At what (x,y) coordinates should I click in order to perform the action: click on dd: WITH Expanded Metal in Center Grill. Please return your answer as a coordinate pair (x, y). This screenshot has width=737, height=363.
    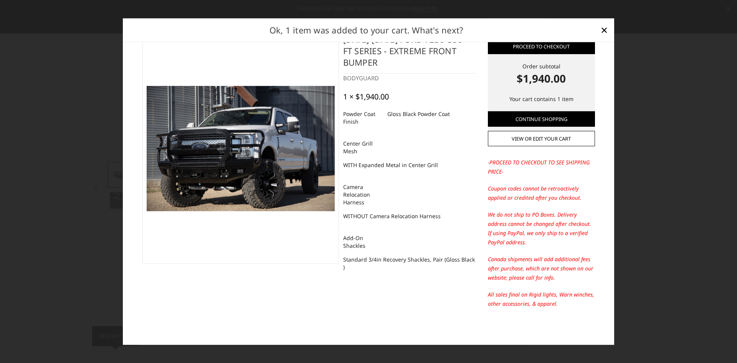
    Looking at the image, I should click on (390, 165).